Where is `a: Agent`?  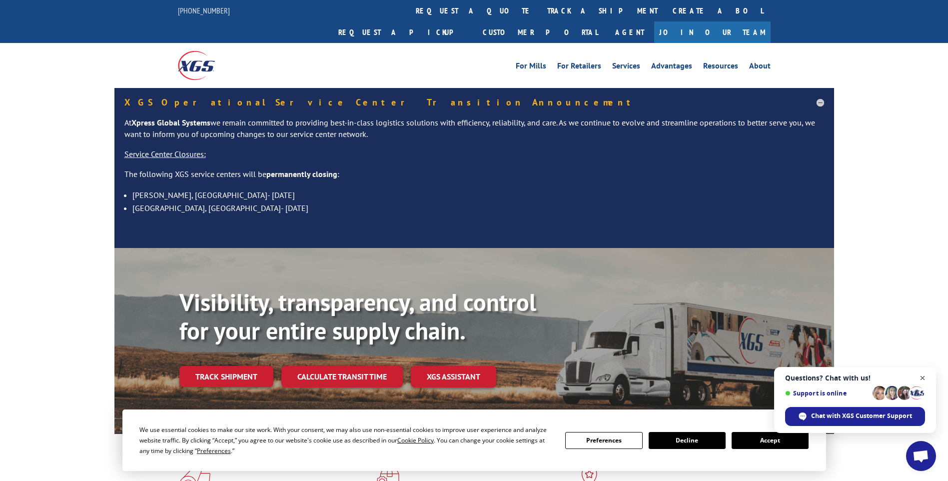 a: Agent is located at coordinates (630, 32).